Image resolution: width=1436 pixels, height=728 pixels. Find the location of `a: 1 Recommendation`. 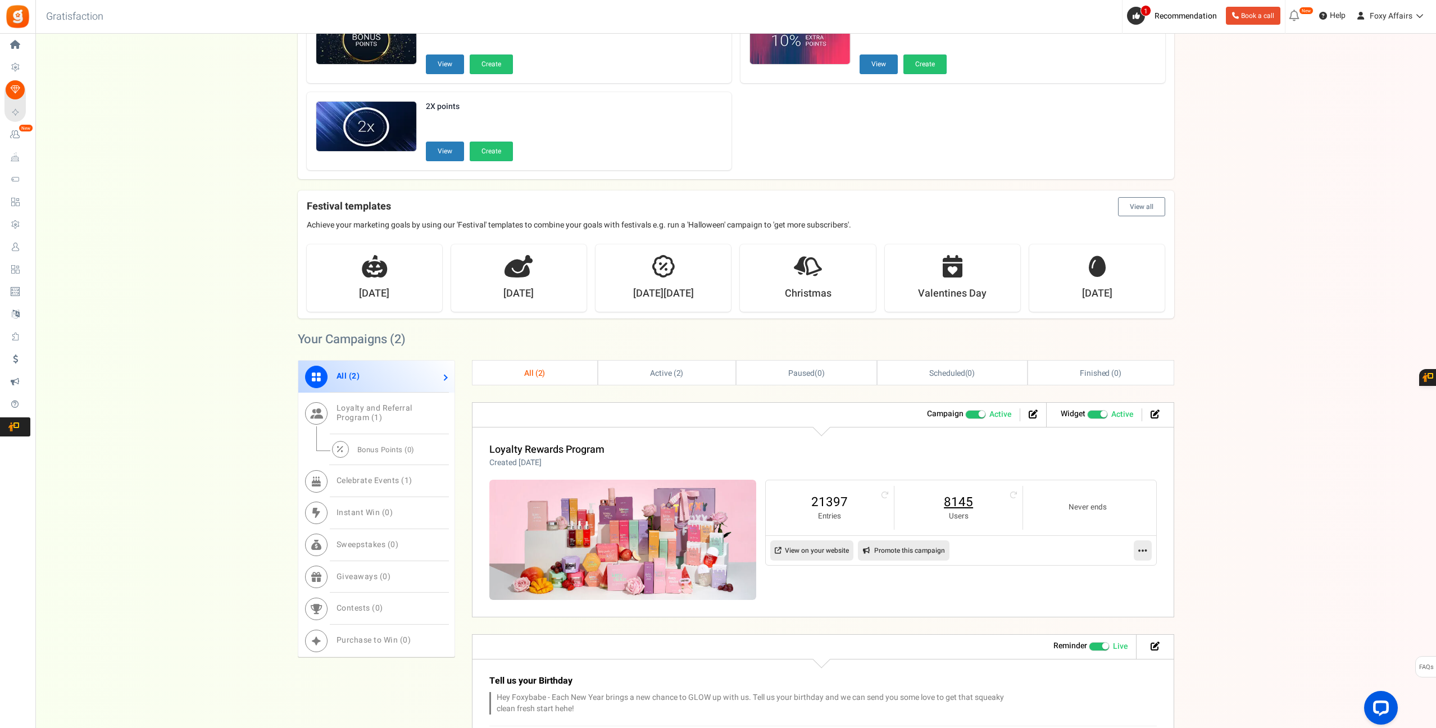

a: 1 Recommendation is located at coordinates (1174, 16).